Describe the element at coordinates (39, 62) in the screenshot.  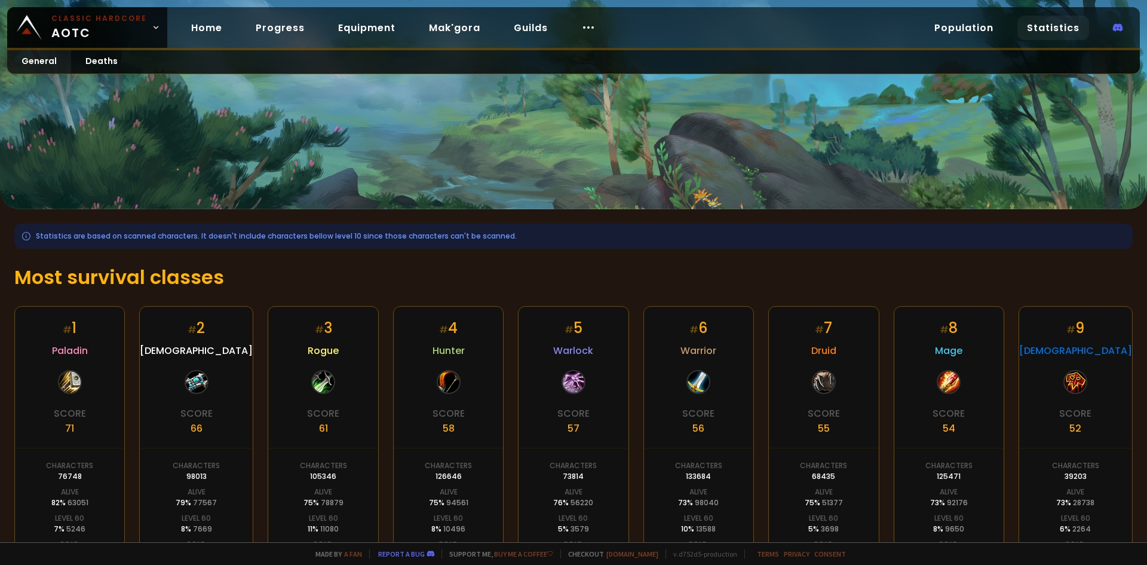
I see `a: General` at that location.